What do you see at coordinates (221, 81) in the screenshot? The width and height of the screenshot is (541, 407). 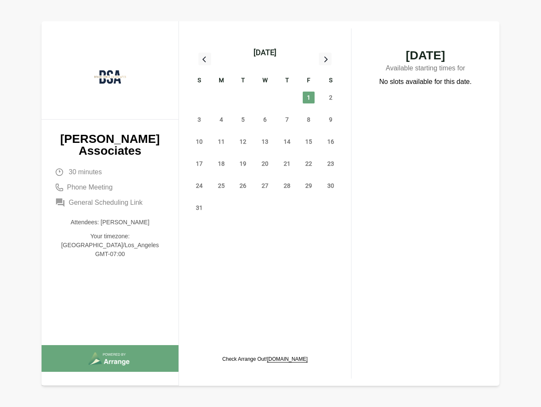 I see `div: M` at bounding box center [221, 81].